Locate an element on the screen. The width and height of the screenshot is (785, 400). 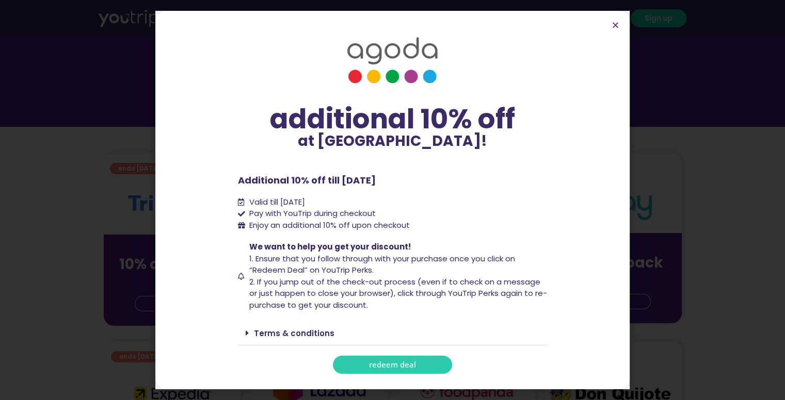
div: Terms & conditions is located at coordinates (393, 333).